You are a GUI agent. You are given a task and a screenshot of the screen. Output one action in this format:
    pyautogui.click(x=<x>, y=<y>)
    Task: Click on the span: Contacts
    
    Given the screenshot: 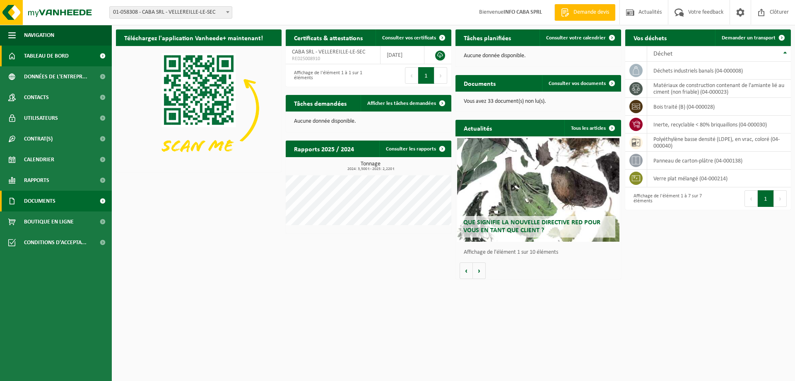 What is the action you would take?
    pyautogui.click(x=36, y=97)
    